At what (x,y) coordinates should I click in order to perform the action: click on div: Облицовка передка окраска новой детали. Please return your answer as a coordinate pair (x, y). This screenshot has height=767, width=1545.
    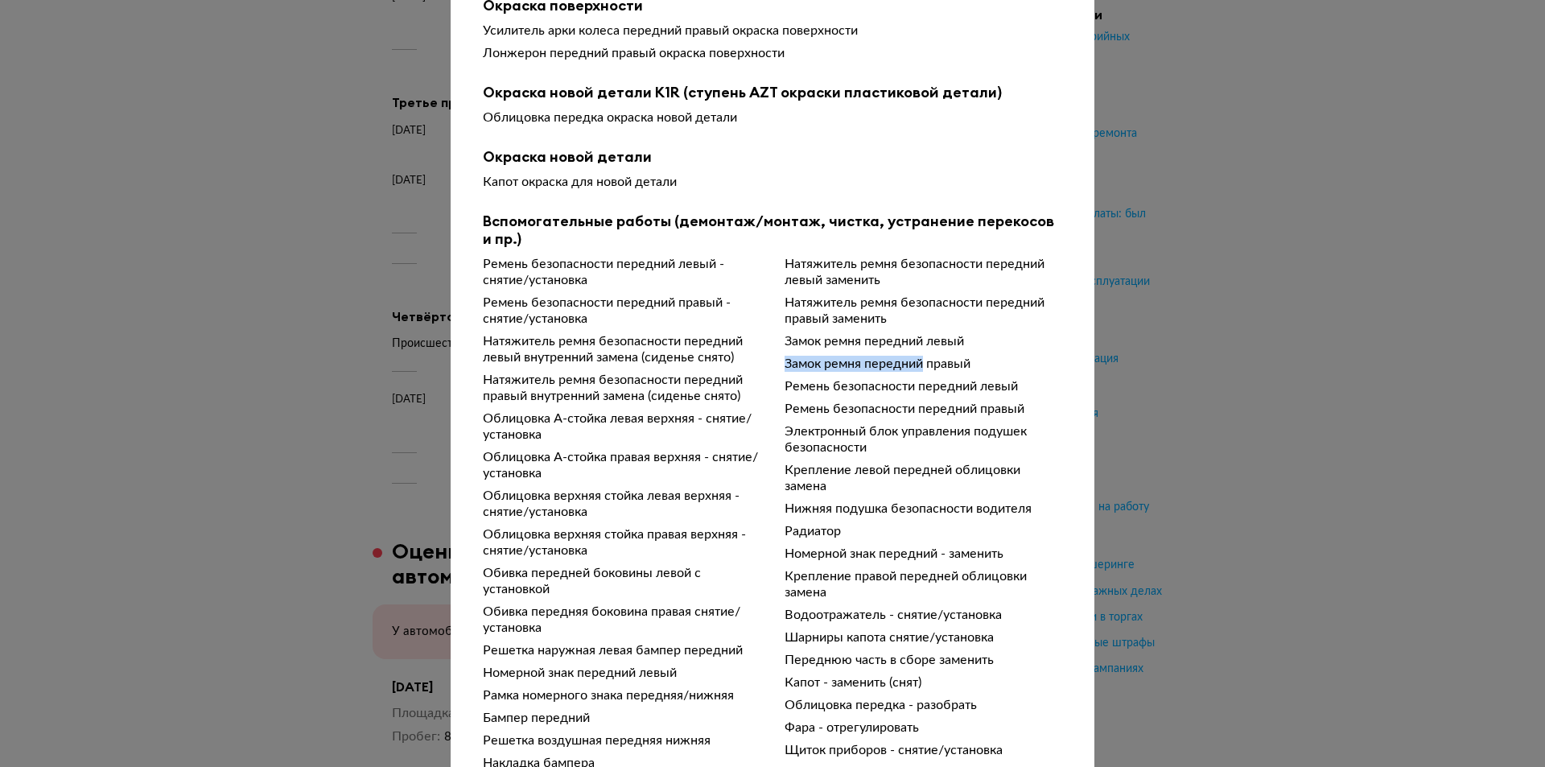
    Looking at the image, I should click on (772, 117).